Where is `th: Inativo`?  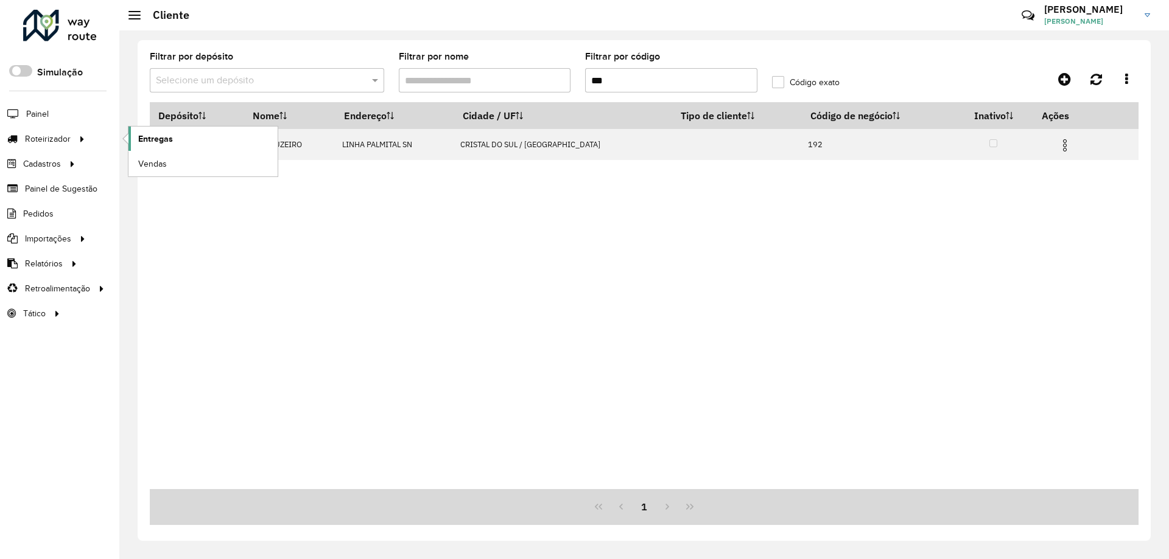
th: Inativo is located at coordinates (993, 116).